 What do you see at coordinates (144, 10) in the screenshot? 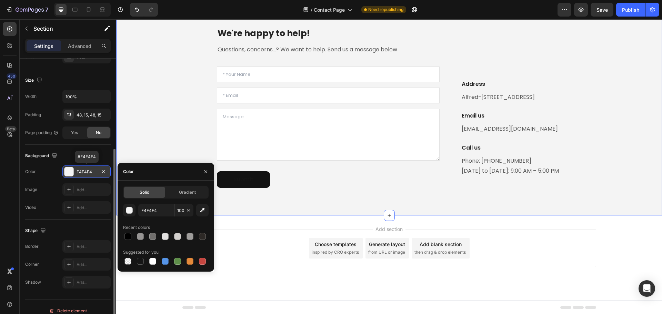
I see `div: Undo/Redo` at bounding box center [144, 10].